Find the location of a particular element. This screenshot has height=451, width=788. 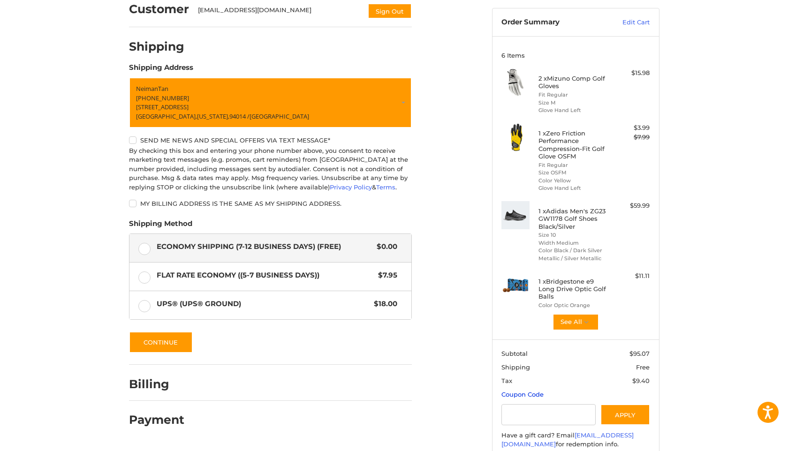

li: Size M is located at coordinates (574, 103).